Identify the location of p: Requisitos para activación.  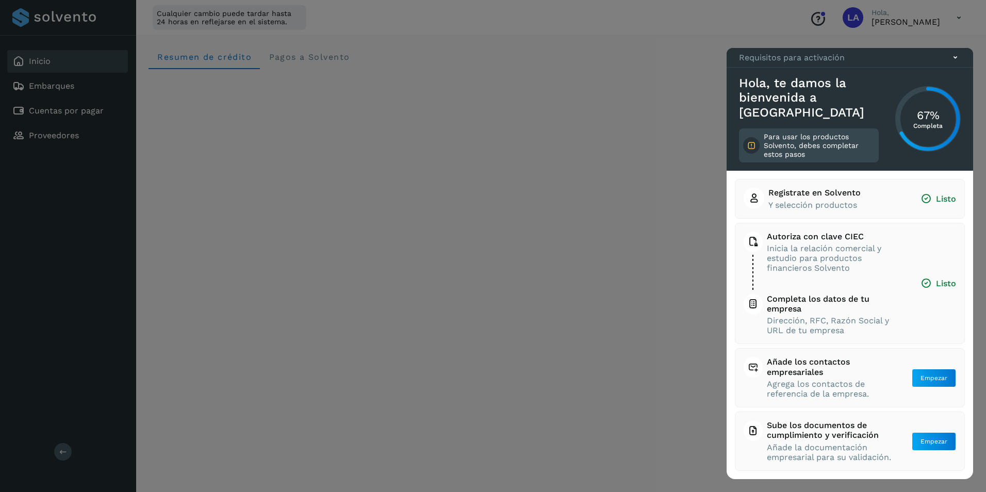
(792, 57).